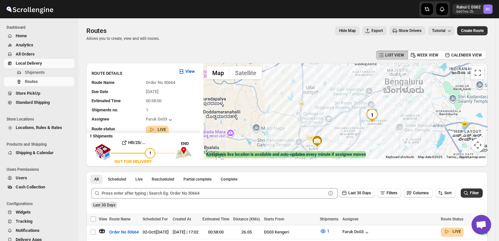 This screenshot has height=241, width=499. What do you see at coordinates (198, 180) in the screenshot?
I see `span: Partial complete` at bounding box center [198, 180].